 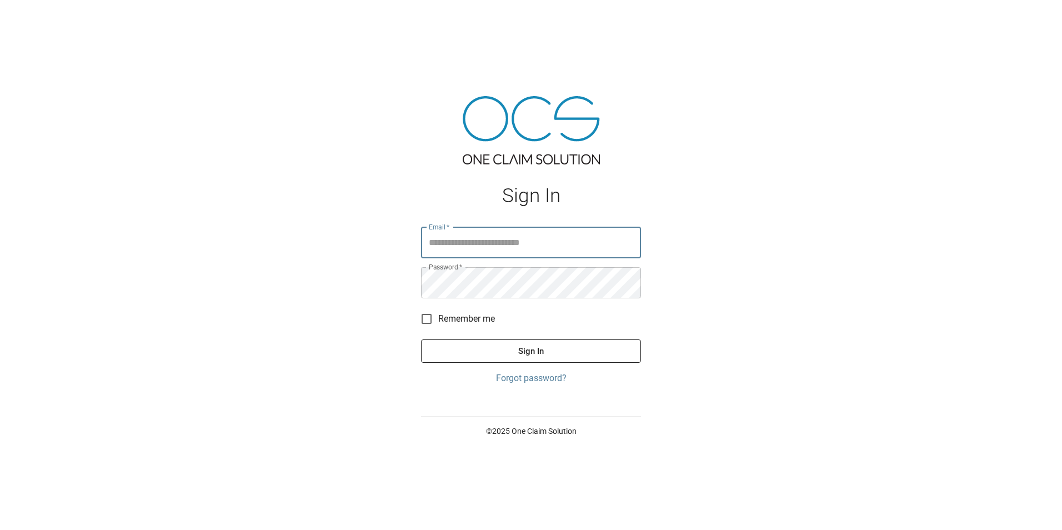 What do you see at coordinates (531, 431) in the screenshot?
I see `p: © 2025 One Claim Solution` at bounding box center [531, 431].